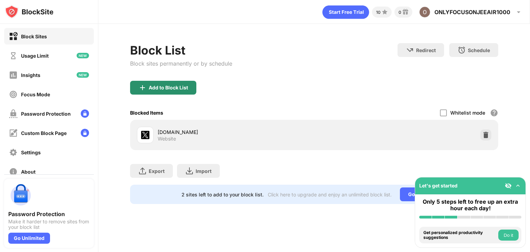 This screenshot has height=252, width=530. What do you see at coordinates (13, 36) in the screenshot?
I see `img: block-on.svg` at bounding box center [13, 36].